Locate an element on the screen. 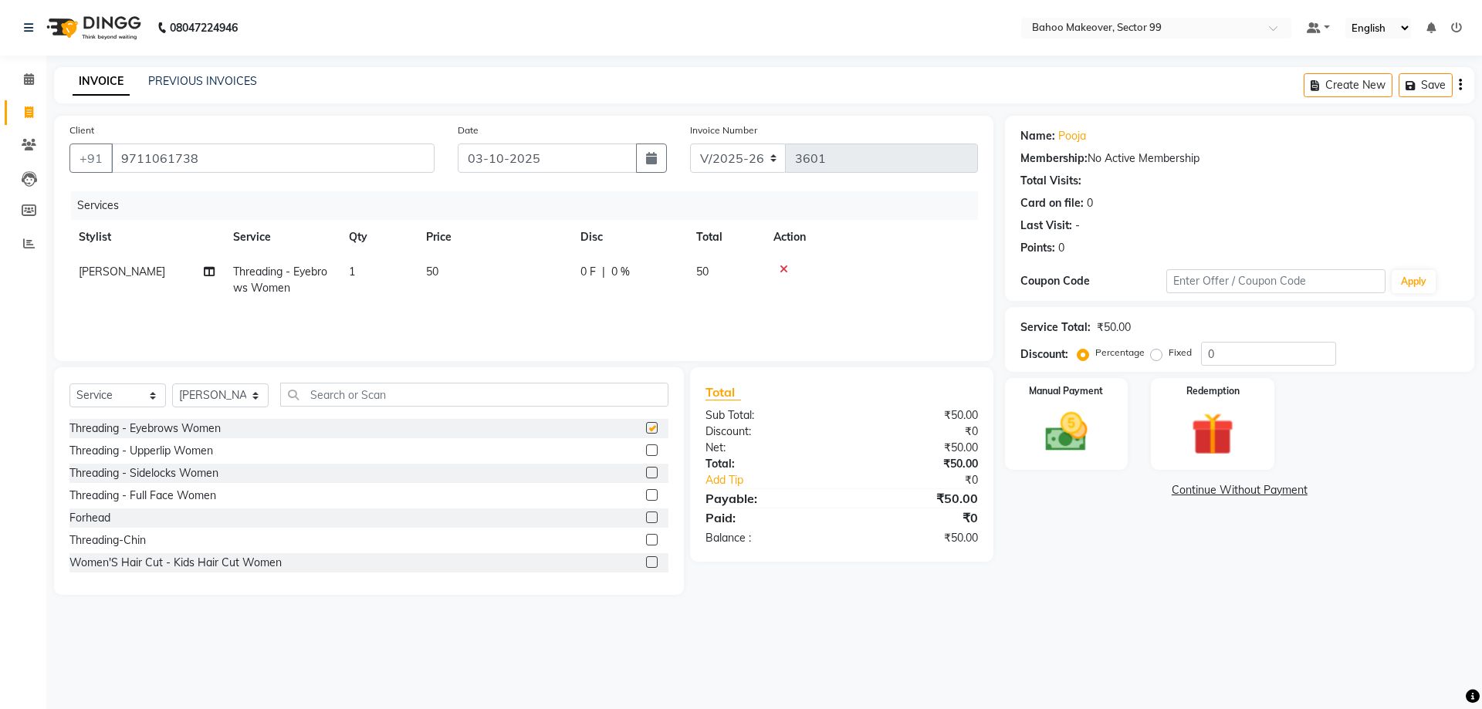  div: Name: is located at coordinates (1037, 136).